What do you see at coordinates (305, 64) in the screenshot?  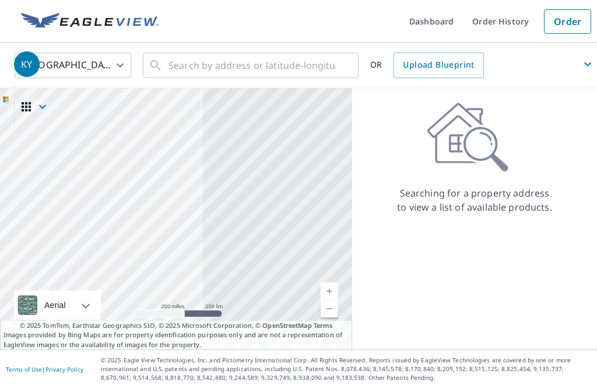 I see `button: KY` at bounding box center [305, 64].